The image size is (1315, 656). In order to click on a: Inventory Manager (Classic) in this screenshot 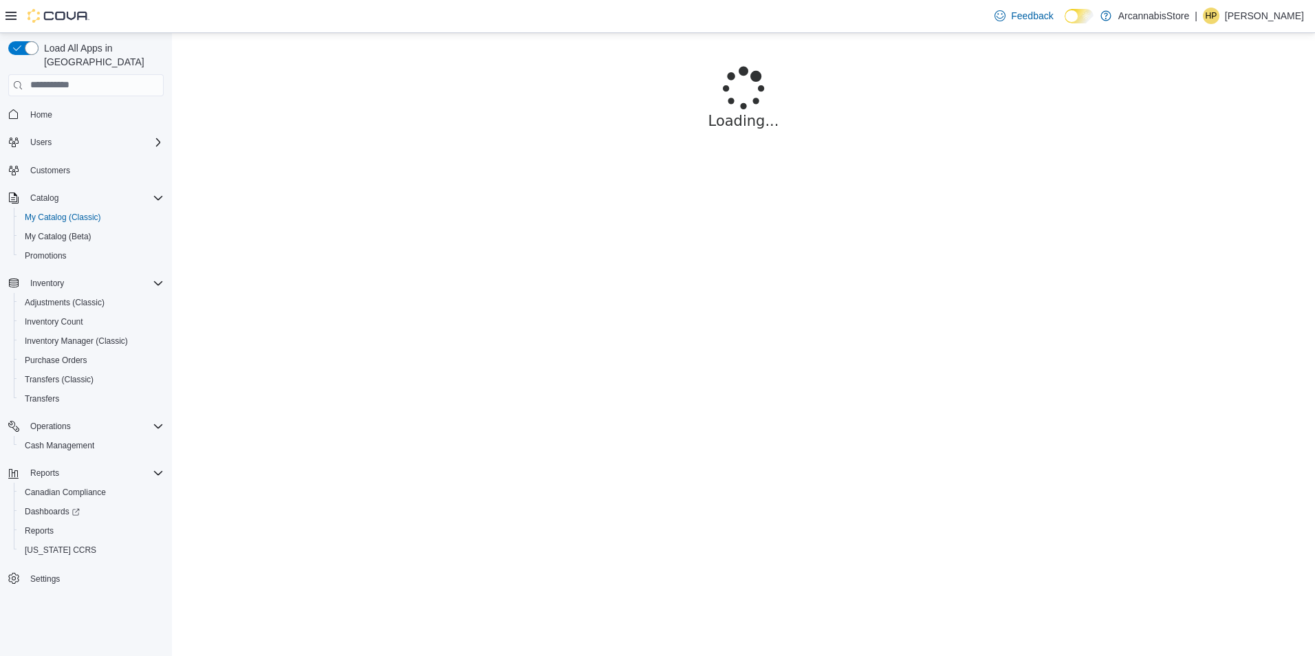, I will do `click(76, 341)`.